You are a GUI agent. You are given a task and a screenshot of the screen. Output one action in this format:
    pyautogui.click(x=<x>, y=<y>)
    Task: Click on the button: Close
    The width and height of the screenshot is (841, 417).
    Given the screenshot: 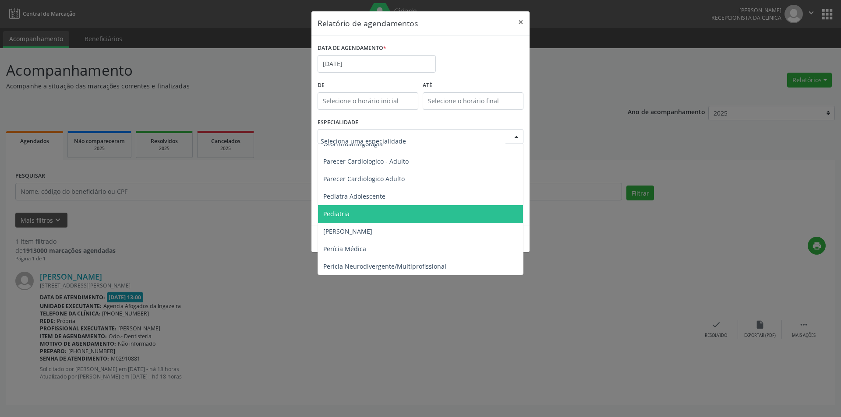 What is the action you would take?
    pyautogui.click(x=521, y=22)
    